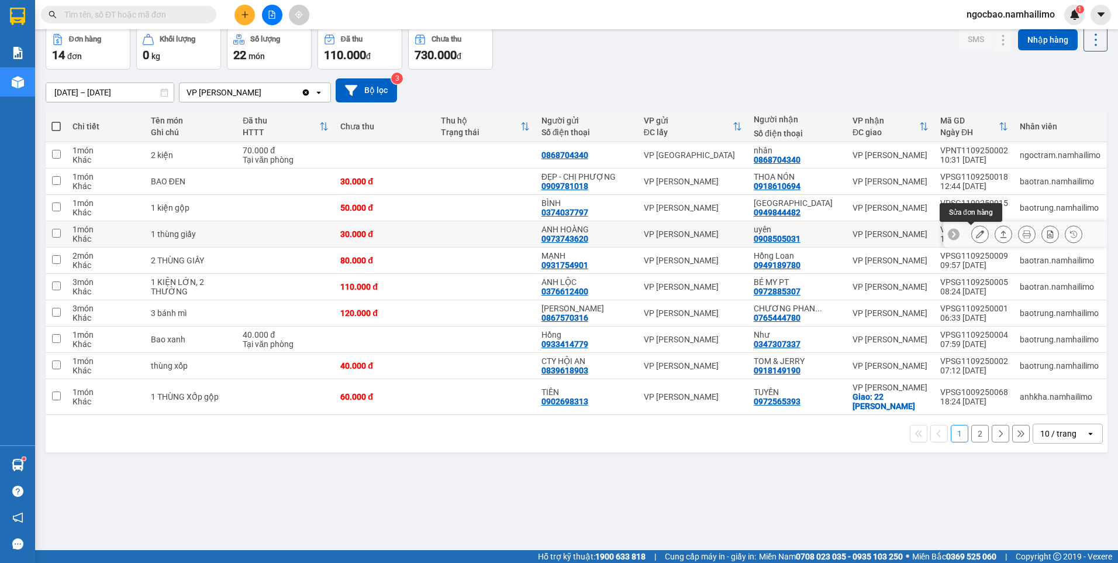  Describe the element at coordinates (18, 517) in the screenshot. I see `span: notification` at that location.